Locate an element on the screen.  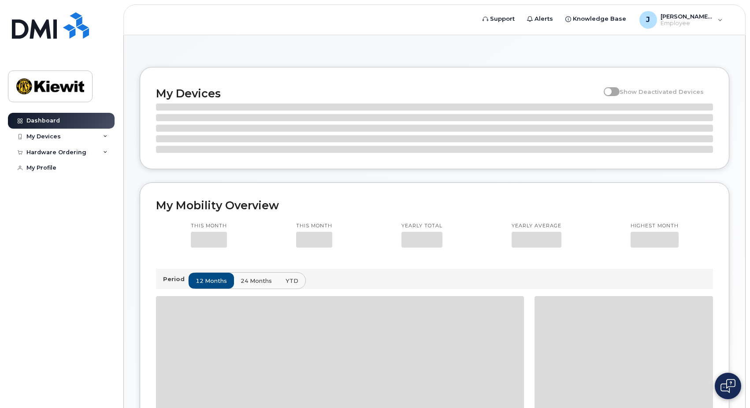
span: YTD is located at coordinates (292, 281).